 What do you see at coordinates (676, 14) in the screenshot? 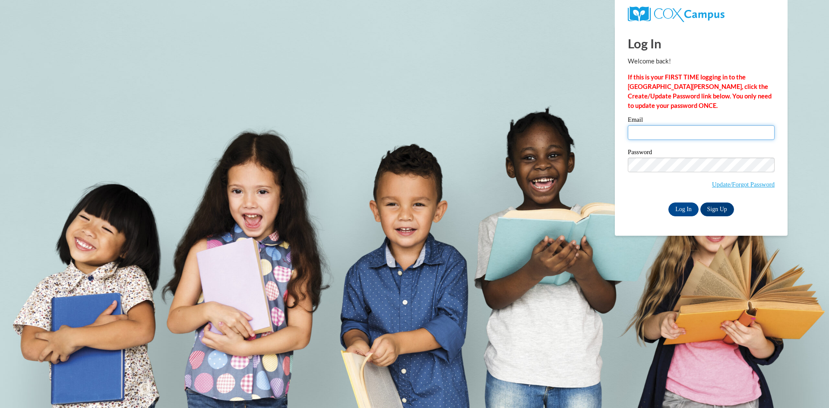
I see `img: COX Campus` at bounding box center [676, 14].